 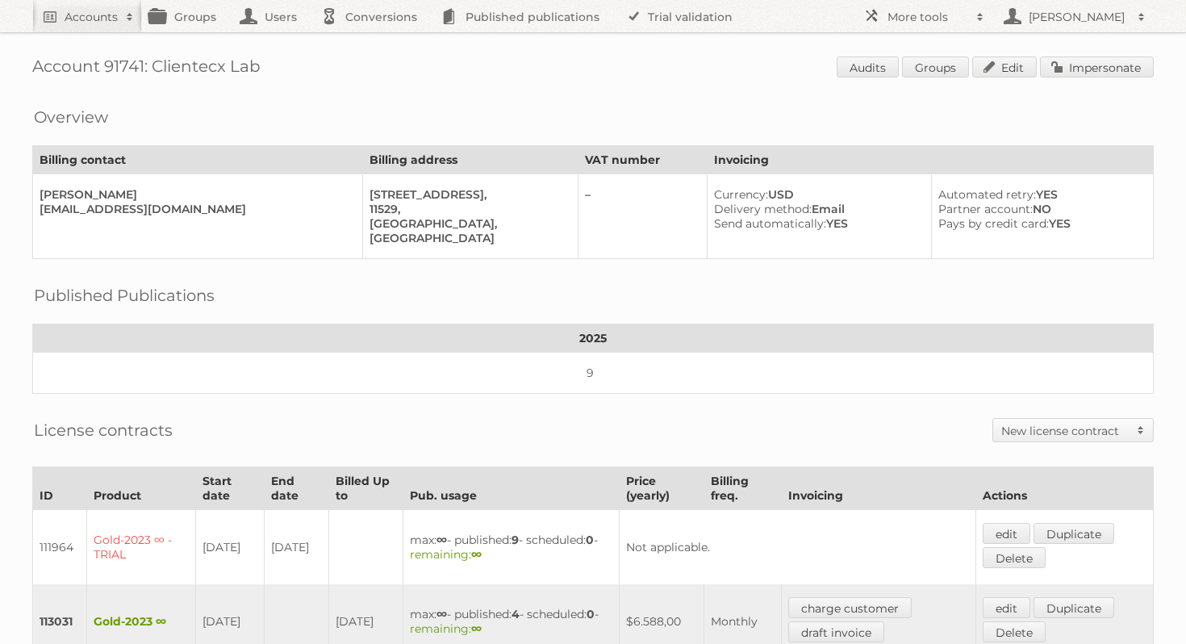 I want to click on span: Delivery method:, so click(x=762, y=209).